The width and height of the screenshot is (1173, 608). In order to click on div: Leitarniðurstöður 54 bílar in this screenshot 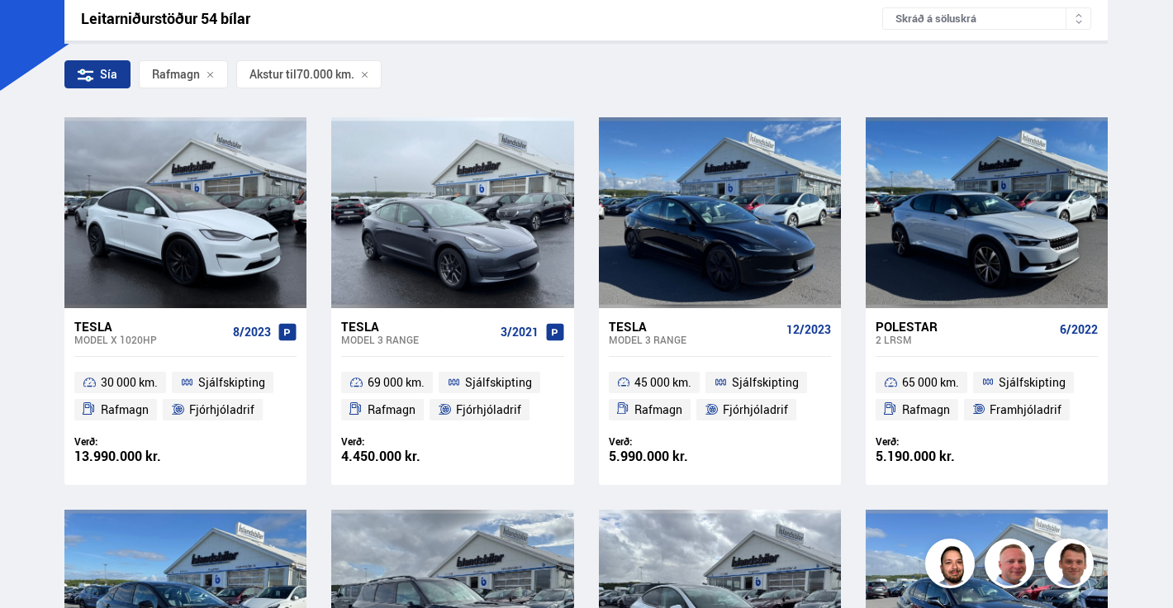, I will do `click(482, 18)`.